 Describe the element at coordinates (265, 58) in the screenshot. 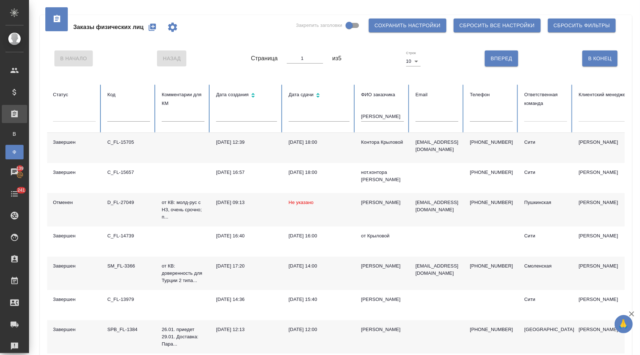

I see `span: Страница` at that location.